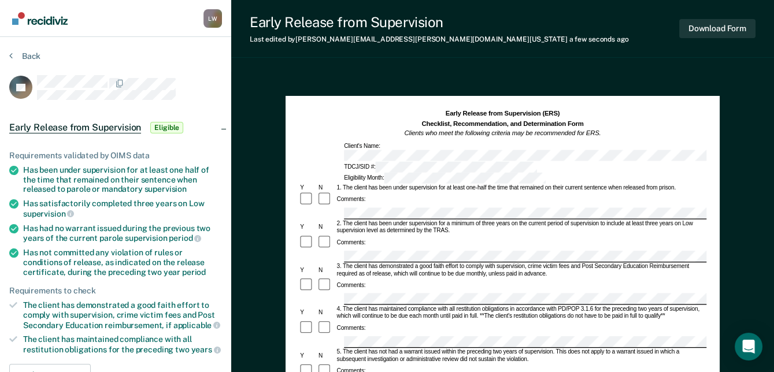  What do you see at coordinates (502, 123) in the screenshot?
I see `strong: Checklist, Recommendation, and Determination Form` at bounding box center [502, 123].